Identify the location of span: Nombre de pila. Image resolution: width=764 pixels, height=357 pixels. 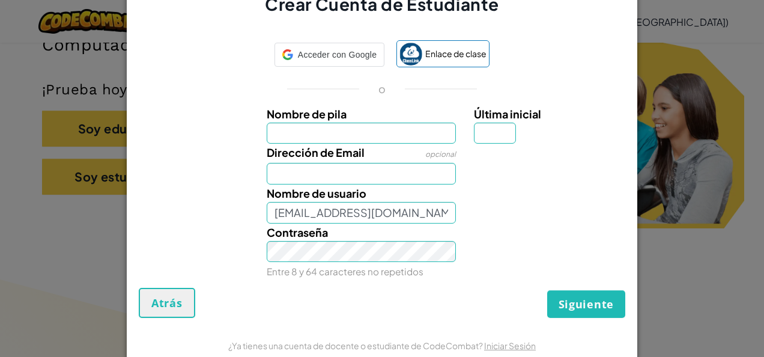
(306, 113).